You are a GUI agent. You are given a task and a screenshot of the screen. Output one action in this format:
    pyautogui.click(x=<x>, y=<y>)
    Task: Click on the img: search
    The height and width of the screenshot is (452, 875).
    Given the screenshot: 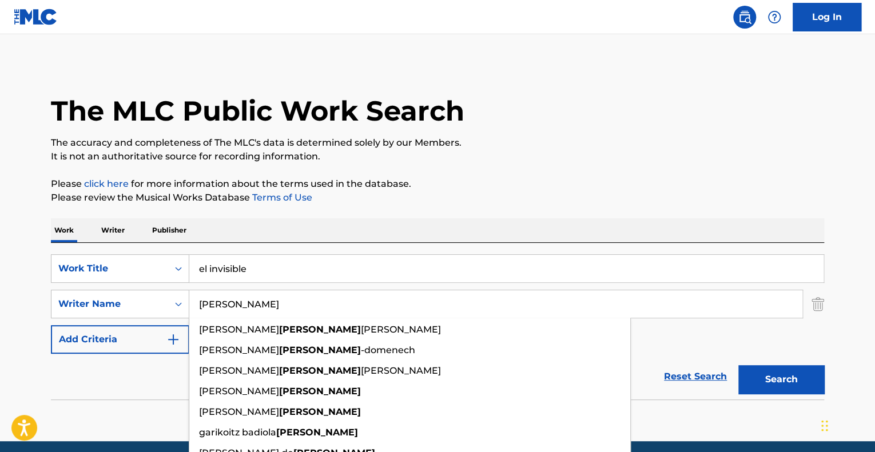 What is the action you would take?
    pyautogui.click(x=744, y=17)
    